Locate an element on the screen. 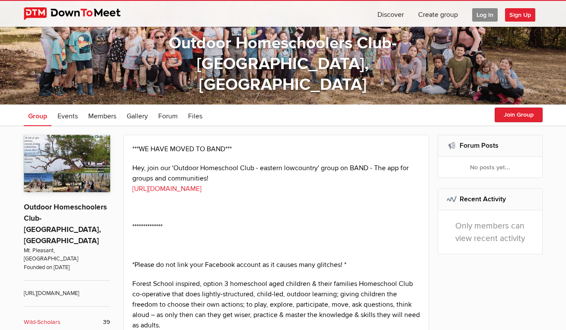  span: Forum is located at coordinates (168, 116).